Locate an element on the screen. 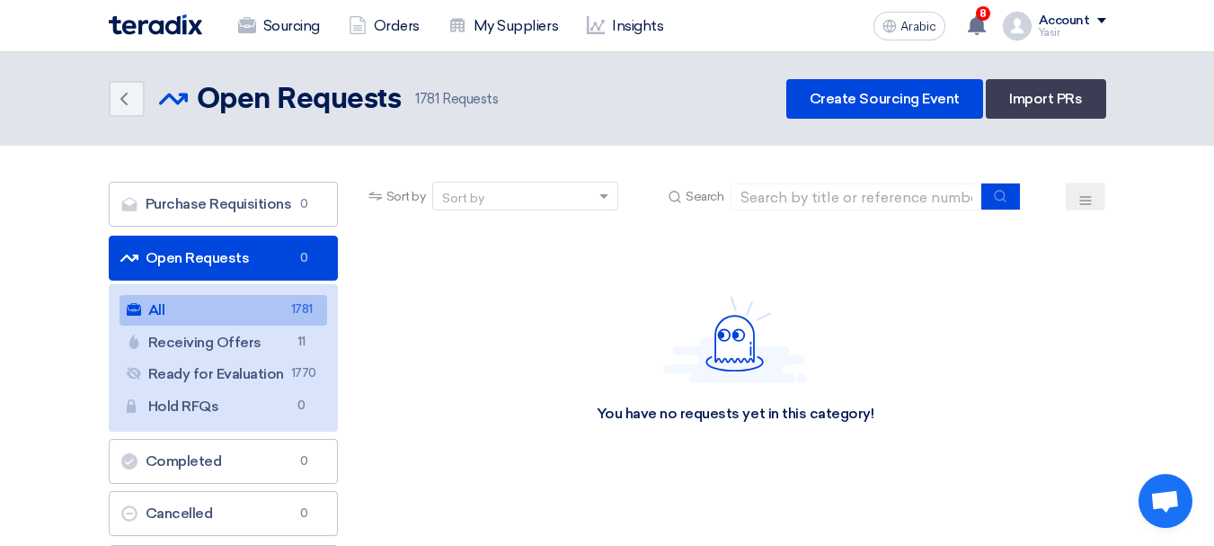  font: Orders is located at coordinates (396, 25).